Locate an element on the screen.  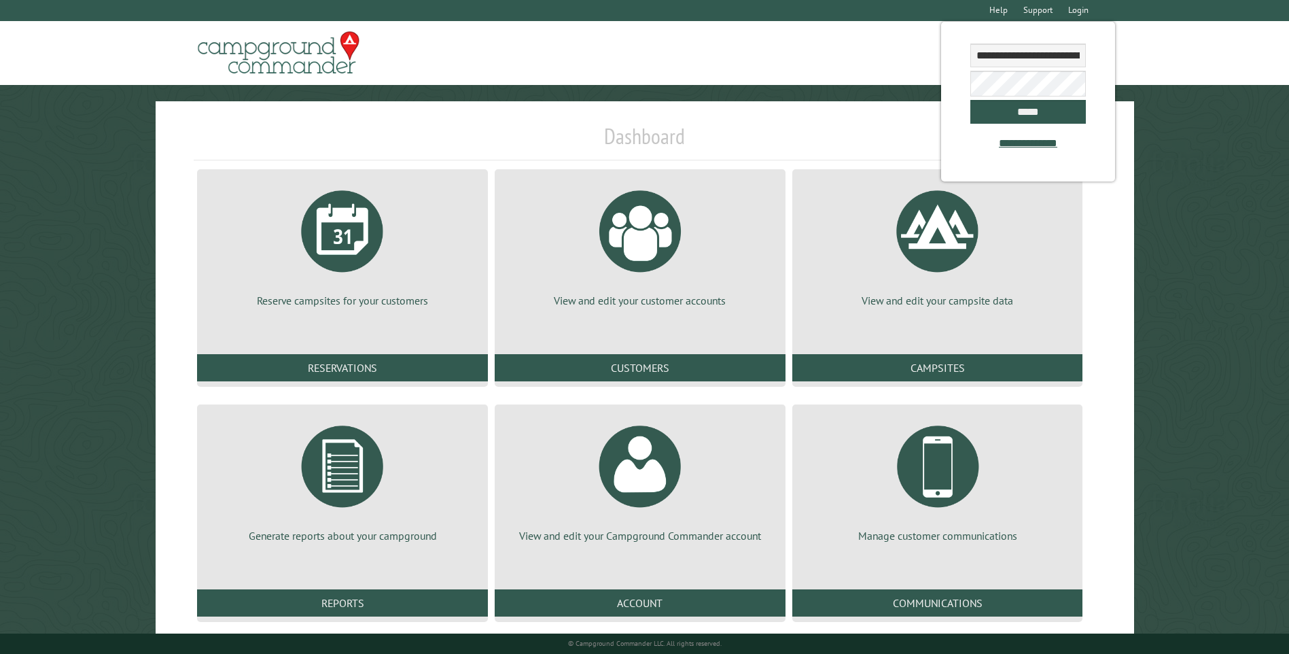
a: Generate reports about your campground is located at coordinates (343, 479).